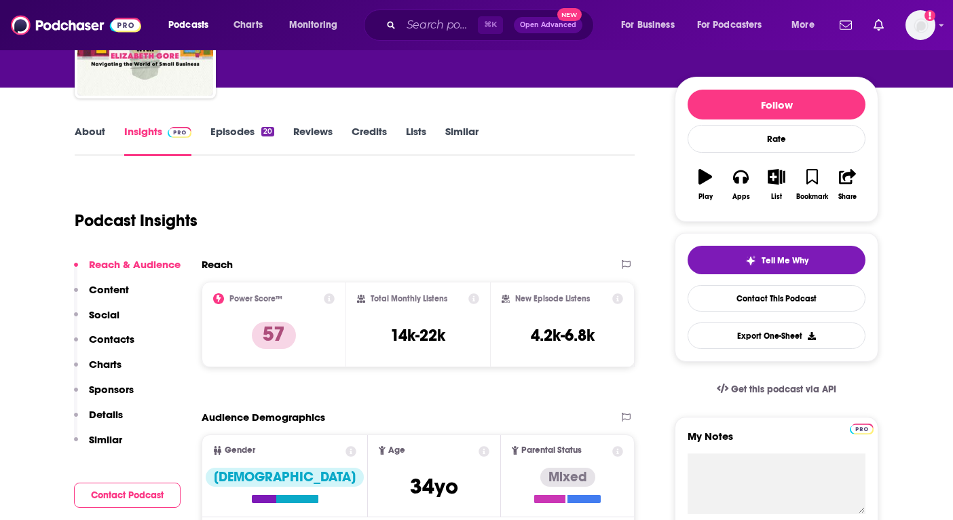 Image resolution: width=953 pixels, height=520 pixels. I want to click on button: Export One-Sheet, so click(777, 335).